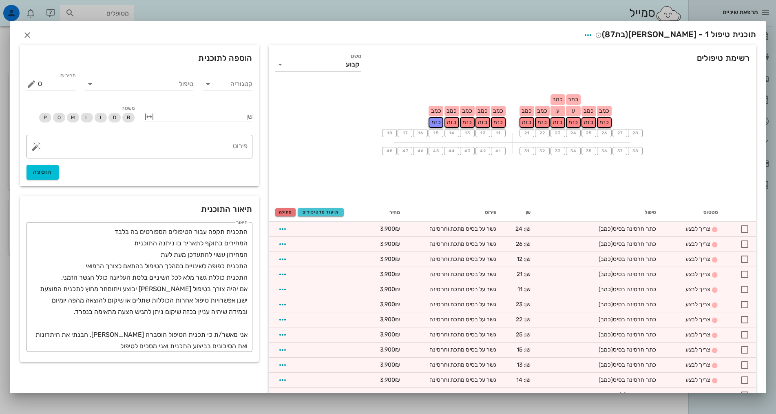 The width and height of the screenshot is (776, 414). Describe the element at coordinates (558, 133) in the screenshot. I see `button: 23` at that location.